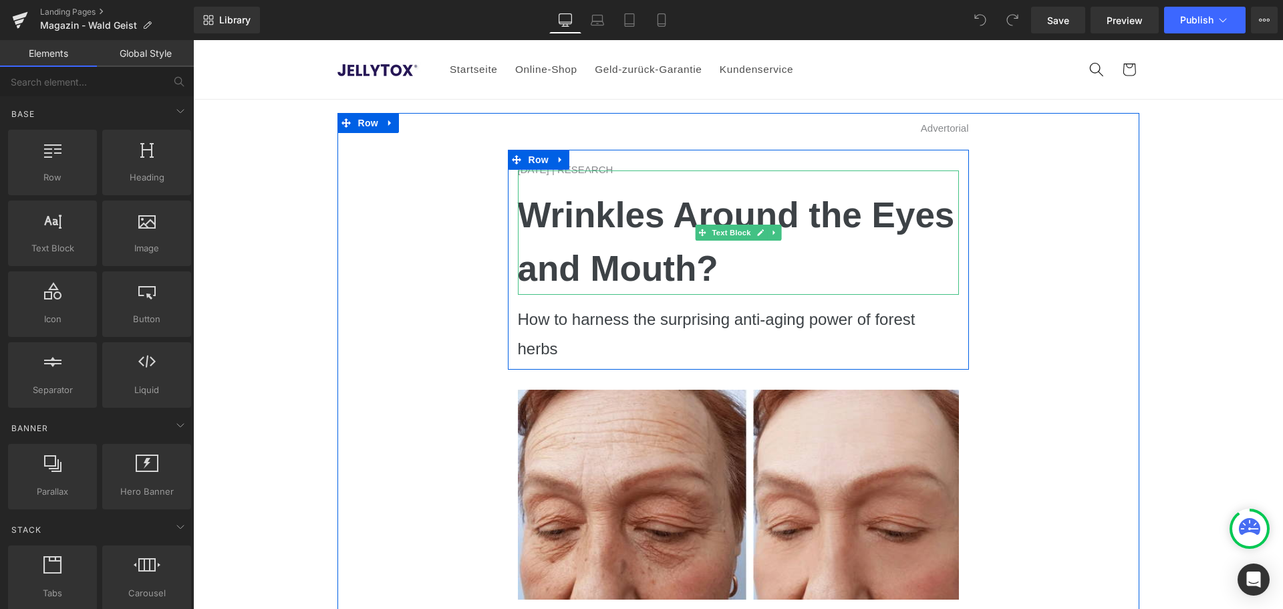 This screenshot has width=1283, height=609. Describe the element at coordinates (904, 29) in the screenshot. I see `summary: Suchen` at that location.